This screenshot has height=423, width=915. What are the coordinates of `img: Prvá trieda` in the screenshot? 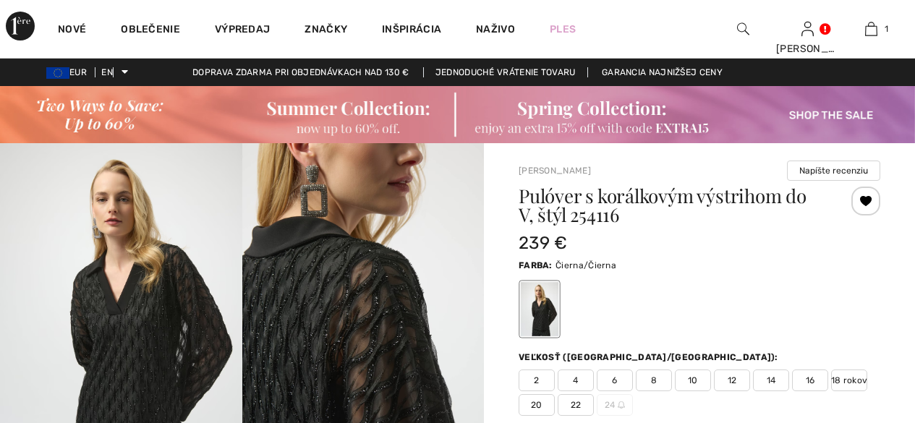 It's located at (20, 26).